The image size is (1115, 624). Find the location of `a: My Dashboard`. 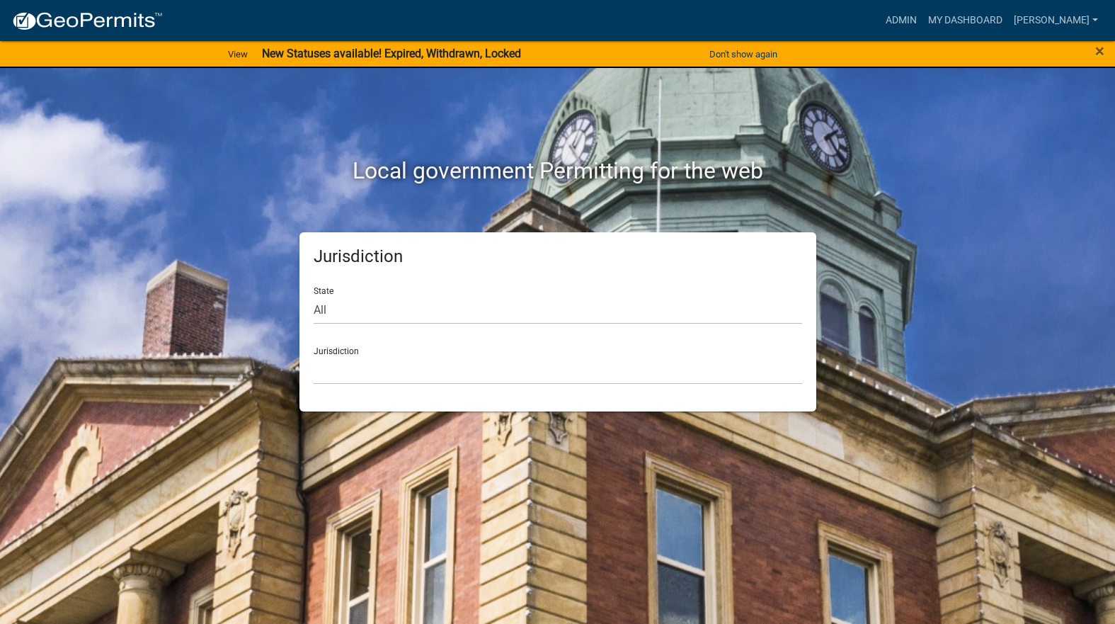

a: My Dashboard is located at coordinates (965, 21).